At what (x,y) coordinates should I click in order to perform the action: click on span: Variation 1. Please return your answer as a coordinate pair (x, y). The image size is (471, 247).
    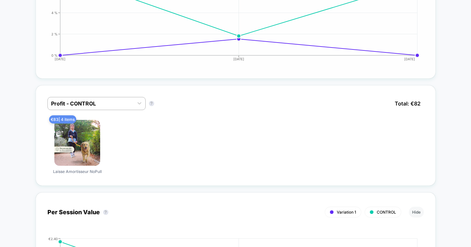
    Looking at the image, I should click on (346, 212).